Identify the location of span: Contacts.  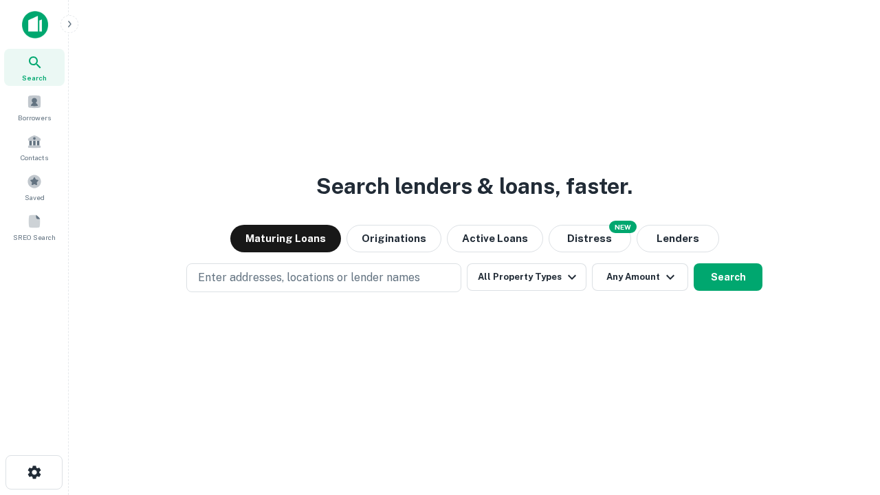
(34, 157).